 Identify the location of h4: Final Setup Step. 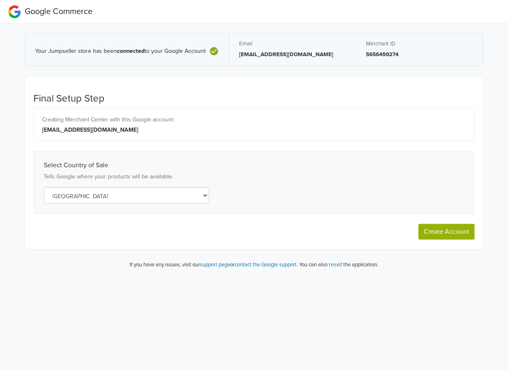
(254, 99).